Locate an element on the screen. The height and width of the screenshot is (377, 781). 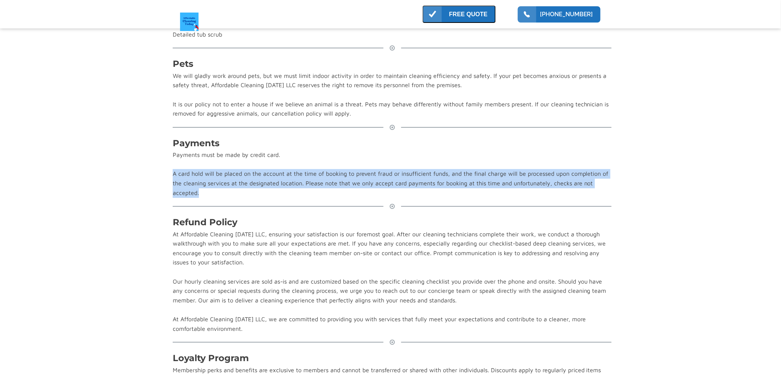
div: We will gladly work around pets, but we must limit indoor activity in order to maintain cleaning ... is located at coordinates (392, 95).